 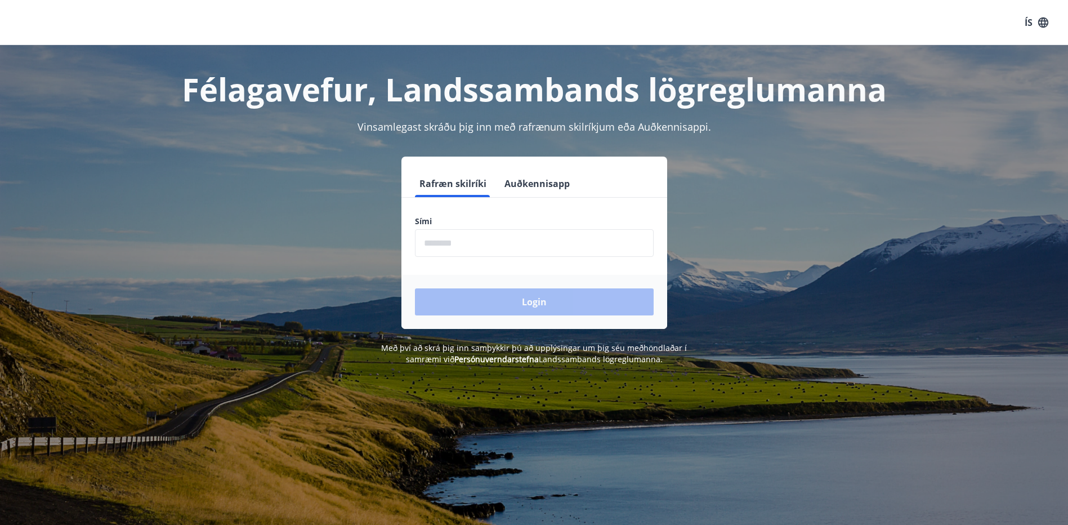 I want to click on span: Með því að skrá þig inn samþykkir þú að upplýsingar um þig séu meðhöndlaðar í samræmi við Landssa..., so click(x=534, y=353).